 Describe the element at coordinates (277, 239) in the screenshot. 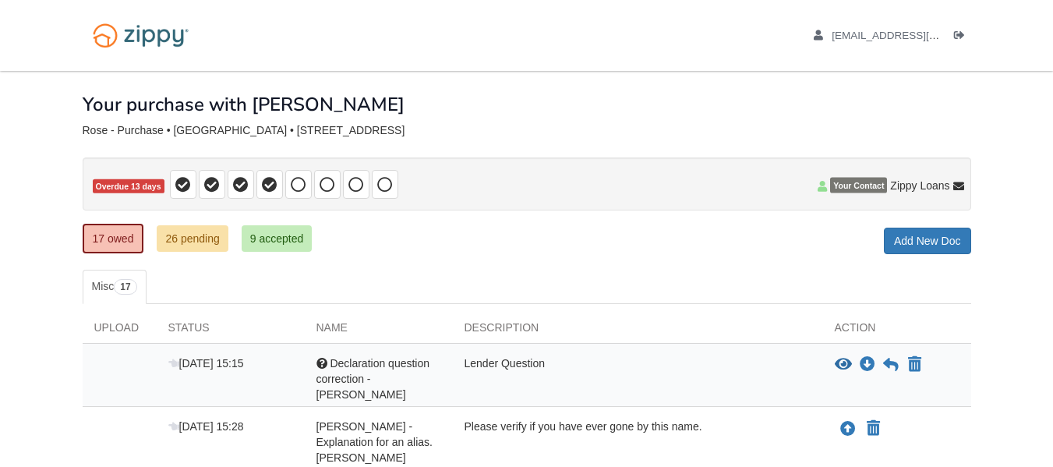

I see `a: 9 accepted` at that location.